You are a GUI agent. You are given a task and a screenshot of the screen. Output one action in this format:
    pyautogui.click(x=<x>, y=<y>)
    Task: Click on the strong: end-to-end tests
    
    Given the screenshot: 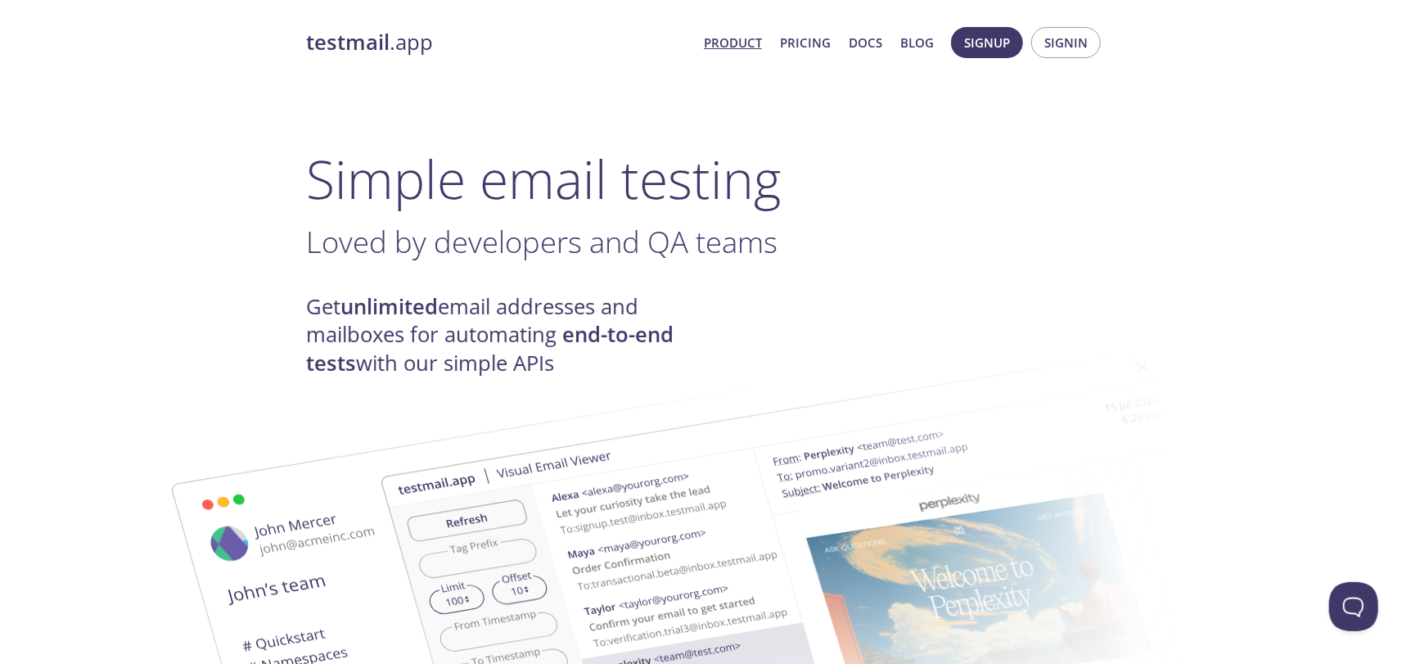 What is the action you would take?
    pyautogui.click(x=490, y=348)
    